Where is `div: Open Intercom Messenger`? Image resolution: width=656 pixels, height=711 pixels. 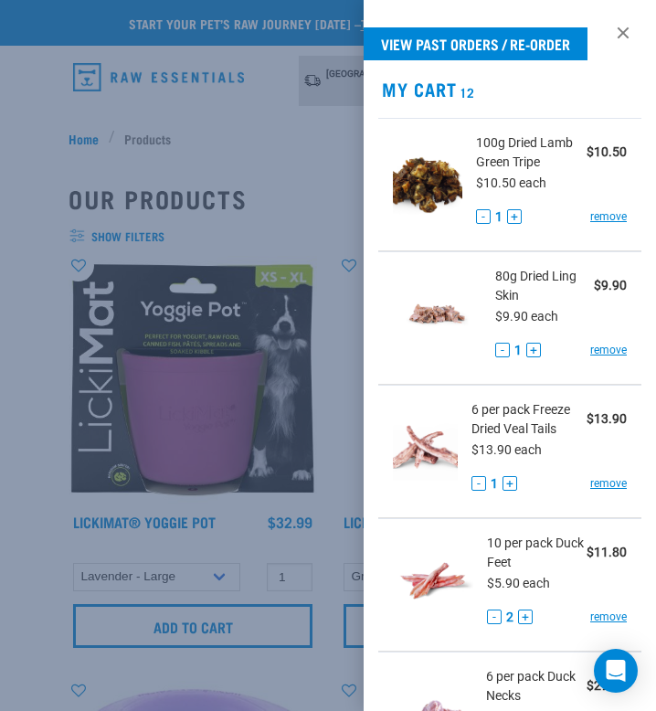
div: Open Intercom Messenger is located at coordinates (616, 670).